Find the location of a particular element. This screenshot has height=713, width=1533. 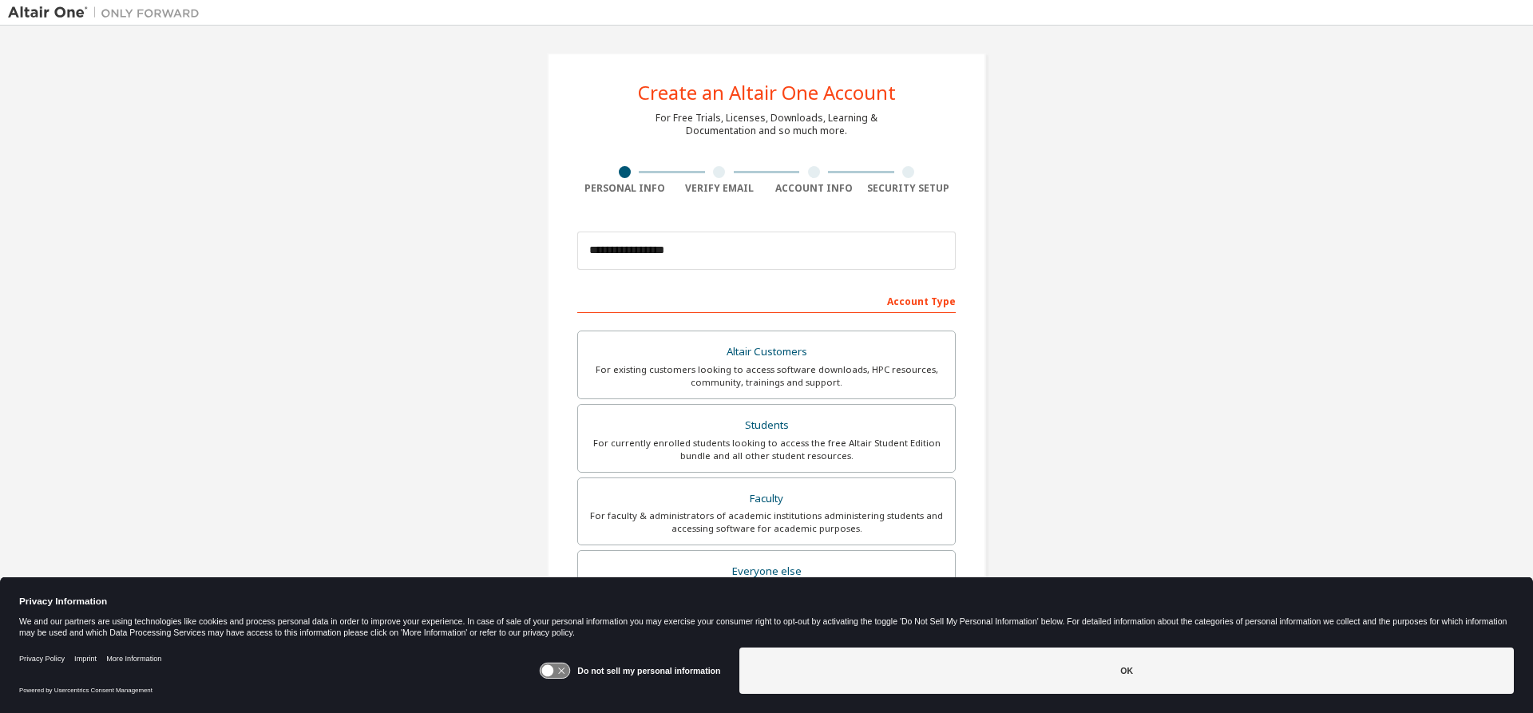

div: For currently enrolled students looking to access the free Altair Student Edition bundle and all ... is located at coordinates (767, 450).